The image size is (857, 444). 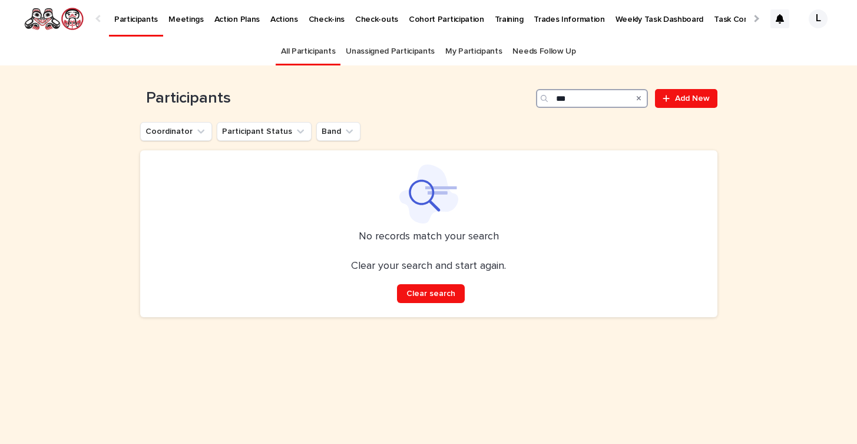 I want to click on a: My Participants, so click(x=474, y=51).